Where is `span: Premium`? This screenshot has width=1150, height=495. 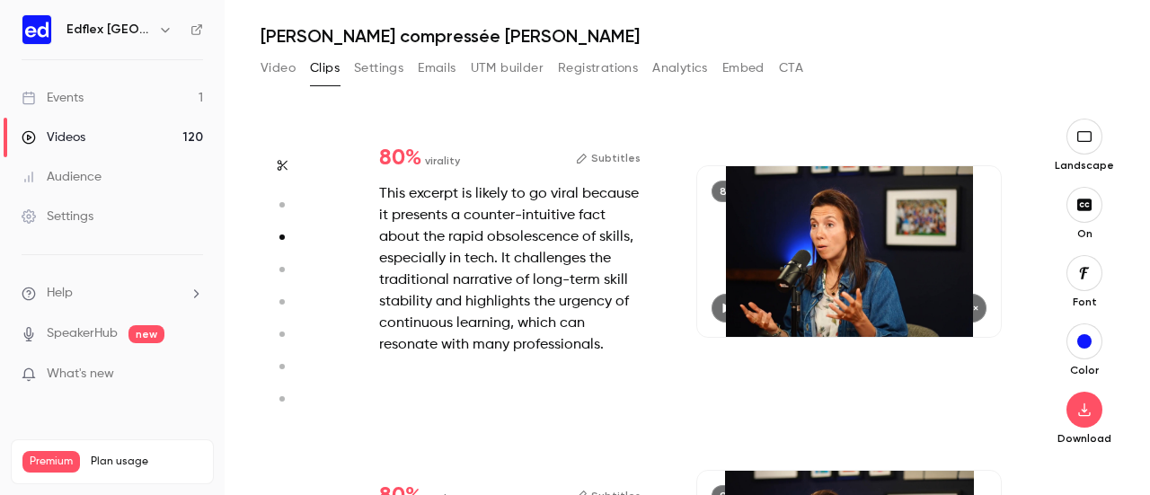
span: Premium is located at coordinates (51, 462).